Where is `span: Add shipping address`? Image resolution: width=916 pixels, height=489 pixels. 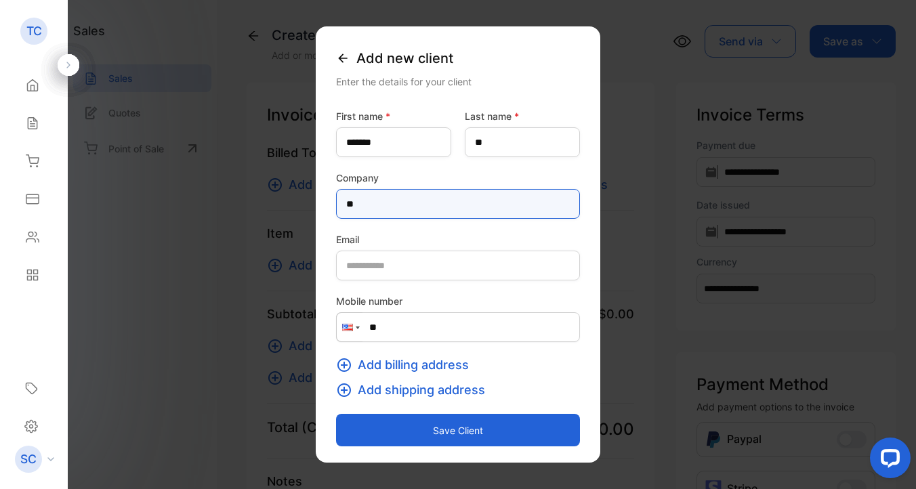 span: Add shipping address is located at coordinates (421, 390).